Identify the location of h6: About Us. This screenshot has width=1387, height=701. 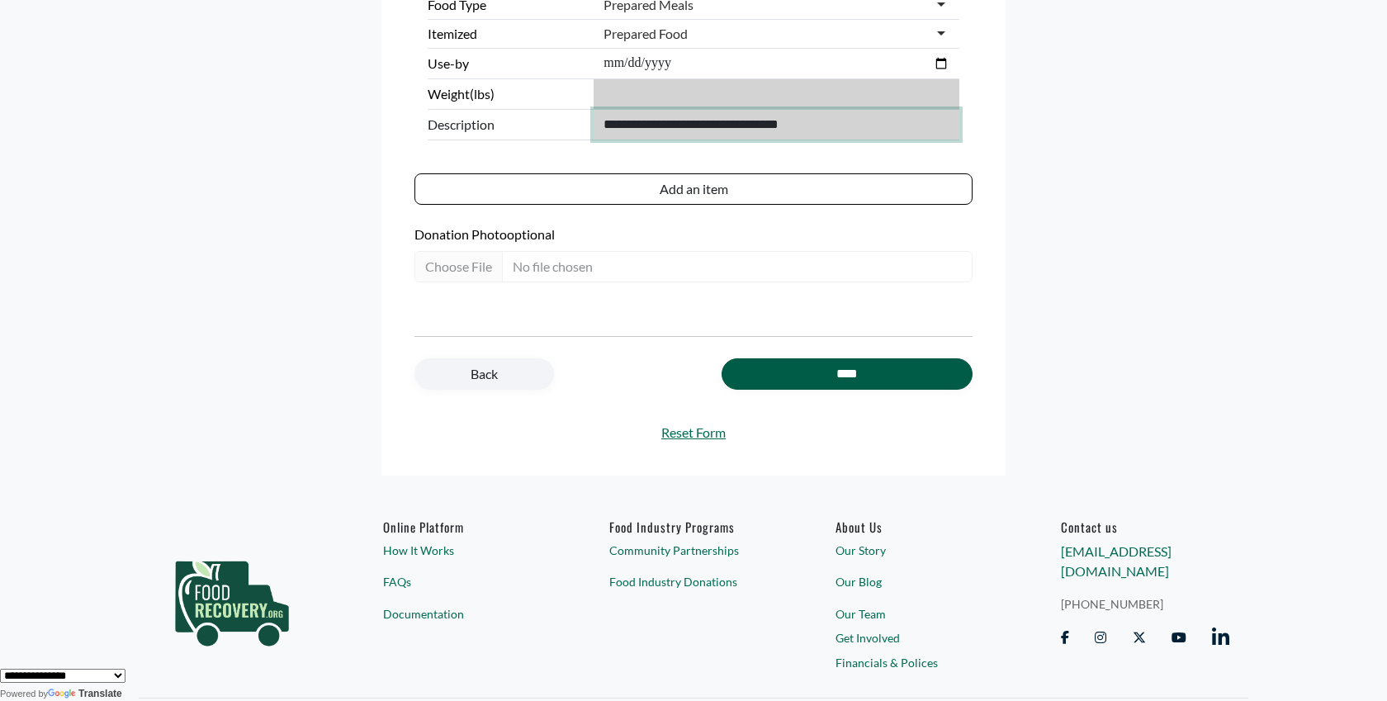
(920, 527).